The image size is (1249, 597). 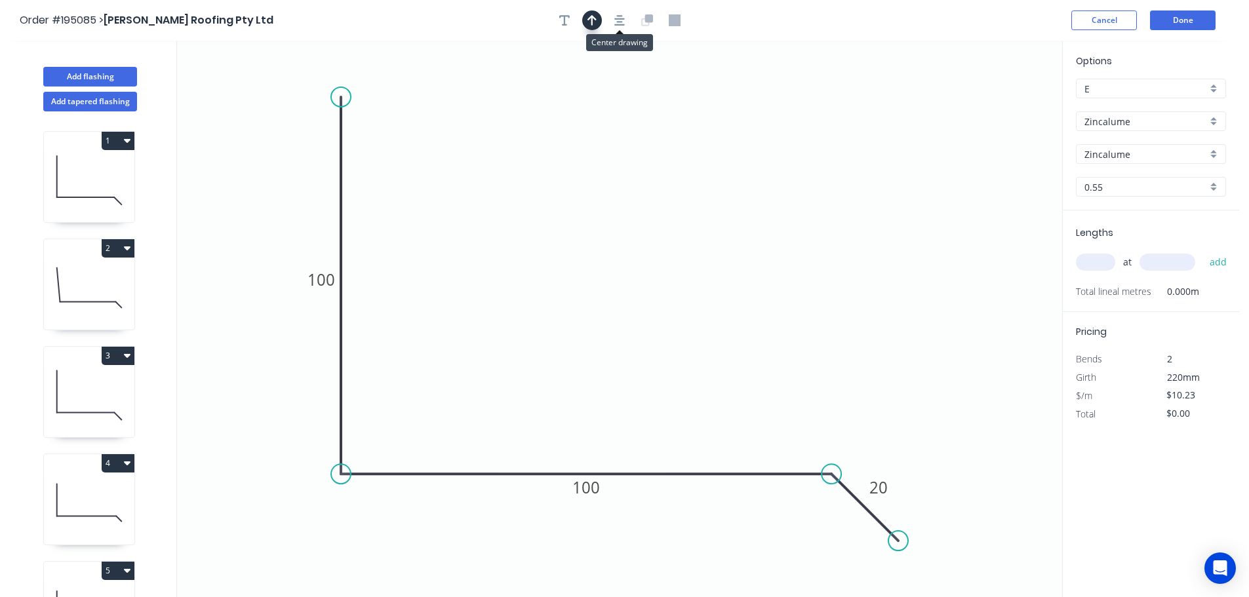 I want to click on tspan: 20, so click(x=878, y=487).